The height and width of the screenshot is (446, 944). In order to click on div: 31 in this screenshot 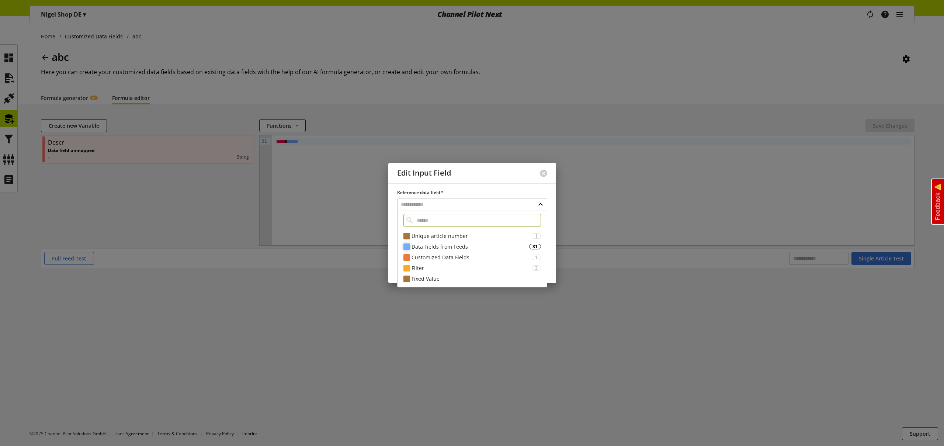, I will do `click(535, 246)`.